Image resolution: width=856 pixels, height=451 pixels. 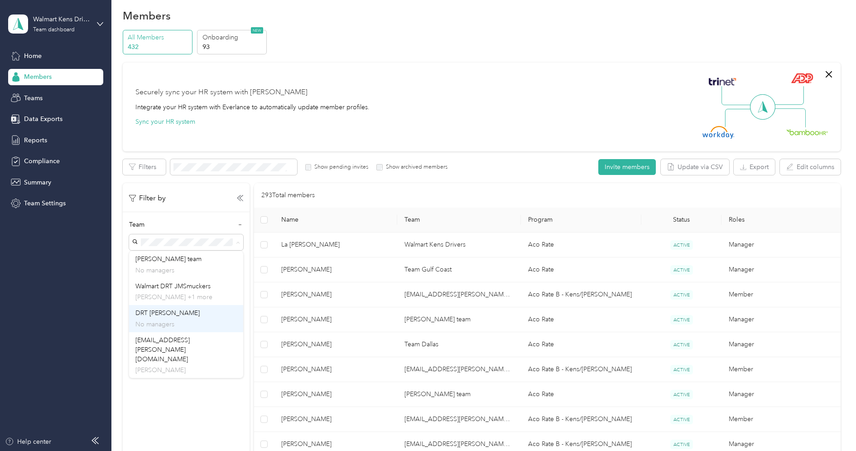 What do you see at coordinates (810, 167) in the screenshot?
I see `button: Edit columns` at bounding box center [810, 167].